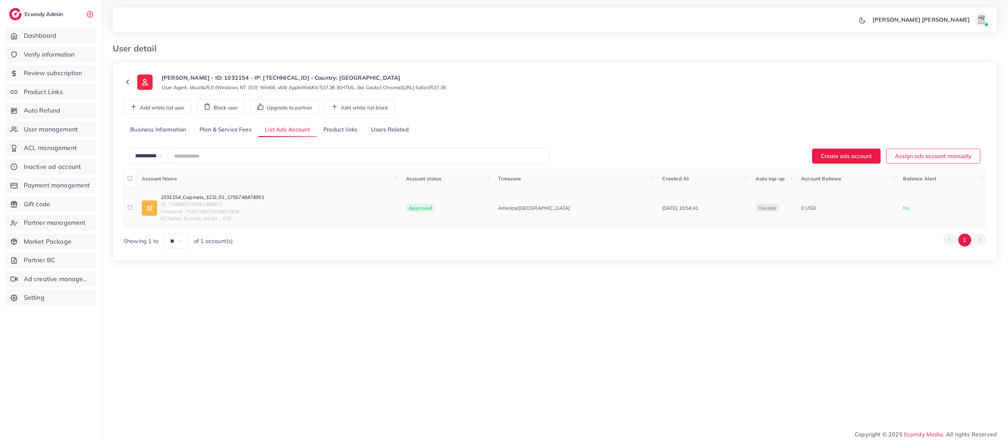 The image size is (1008, 443). What do you see at coordinates (933, 156) in the screenshot?
I see `button: Assign ads account manually` at bounding box center [933, 156].